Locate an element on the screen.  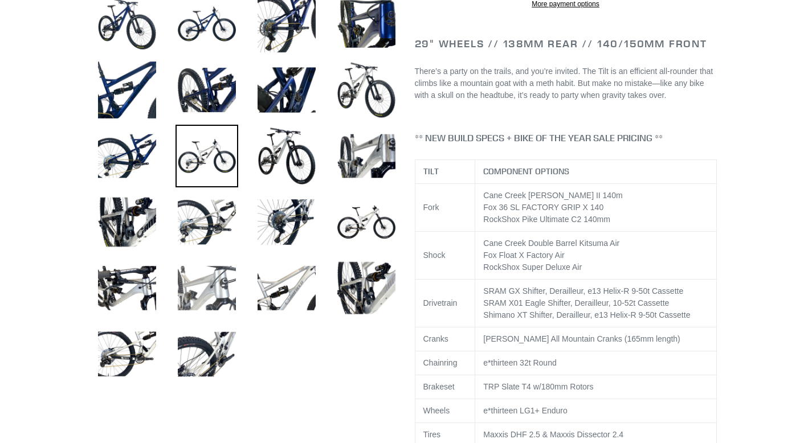
td: Shock is located at coordinates (445, 255).